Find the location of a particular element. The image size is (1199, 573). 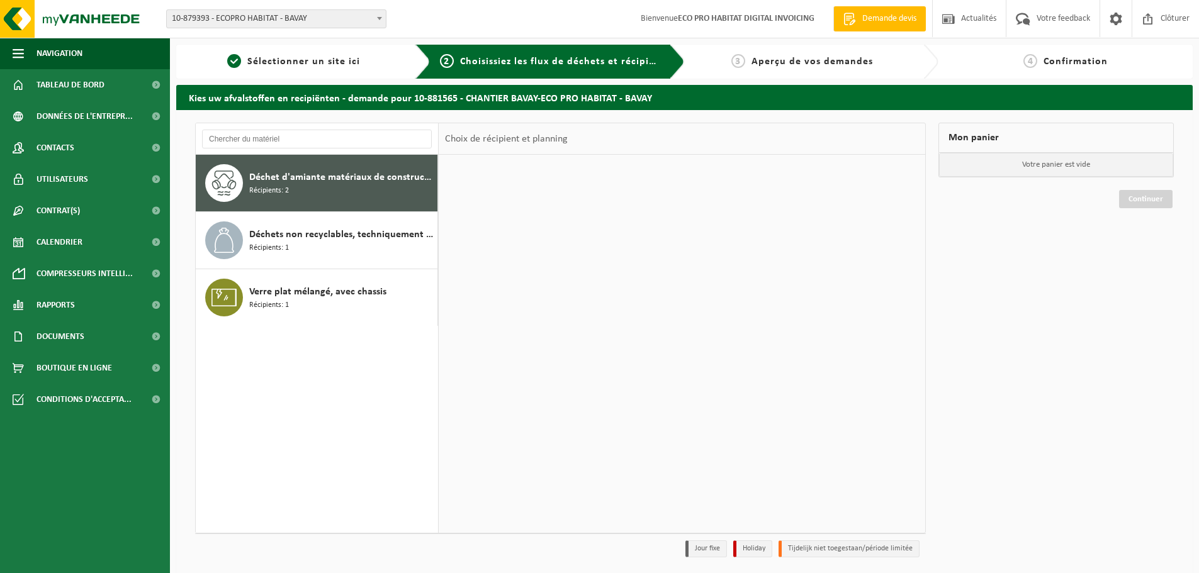

span: Données de l'entrepr... is located at coordinates (84, 116).